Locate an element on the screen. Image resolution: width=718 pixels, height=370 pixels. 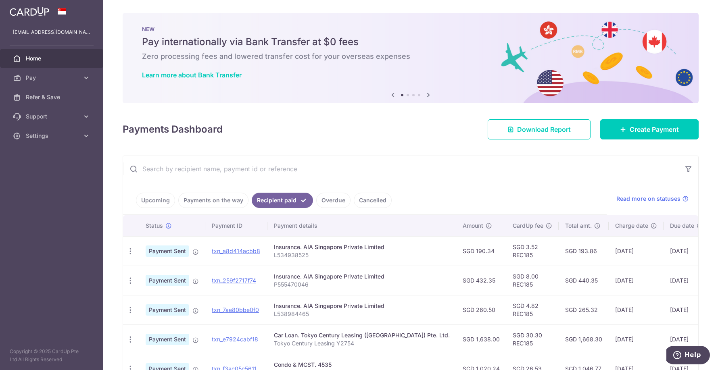
input: Search by recipient name, payment id or reference is located at coordinates (401, 169).